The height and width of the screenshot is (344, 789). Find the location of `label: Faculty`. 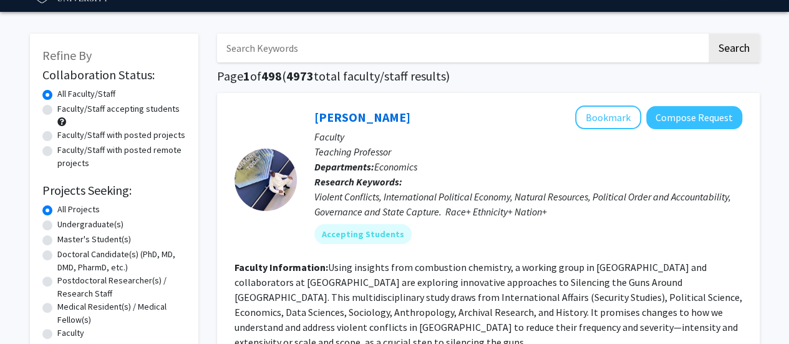

label: Faculty is located at coordinates (70, 332).